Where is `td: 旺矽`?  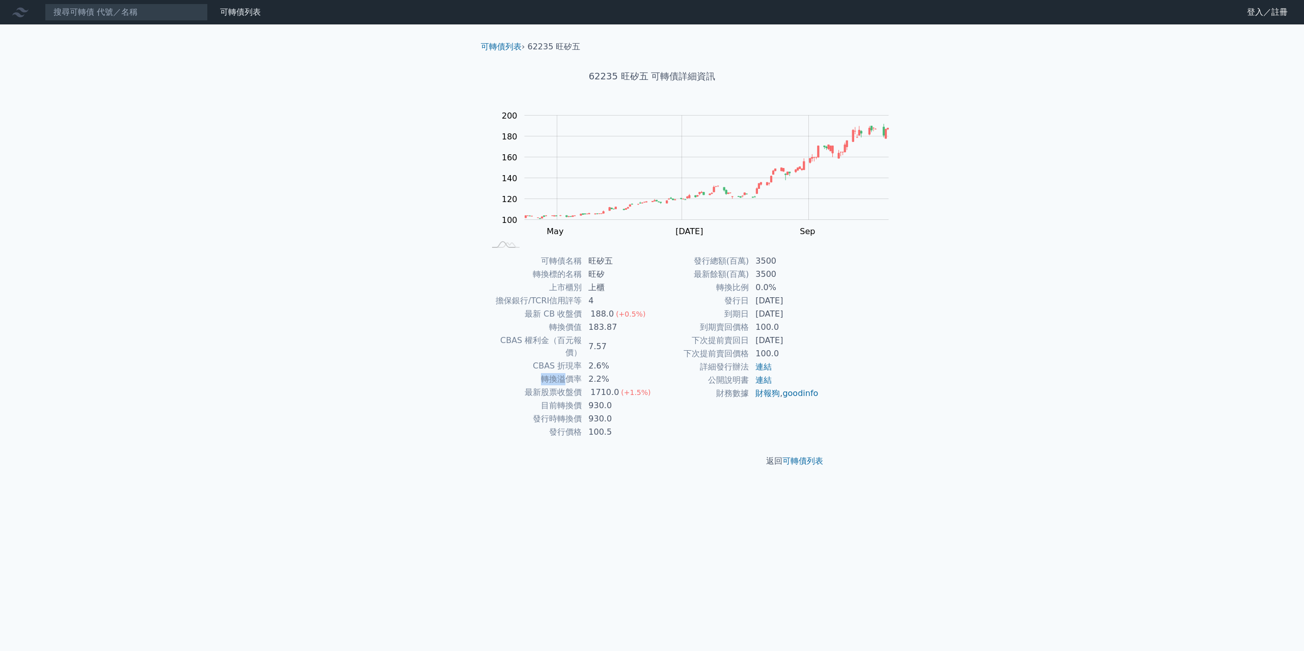 td: 旺矽 is located at coordinates (617, 274).